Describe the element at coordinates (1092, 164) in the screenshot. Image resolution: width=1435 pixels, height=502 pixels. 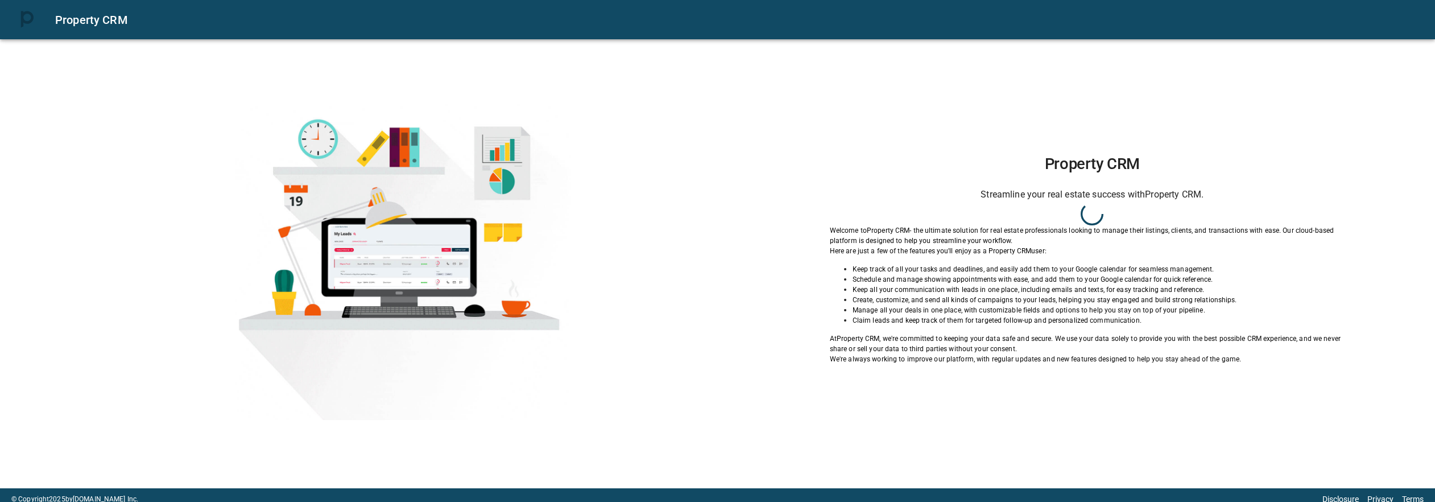
I see `h1: Property CRM` at that location.